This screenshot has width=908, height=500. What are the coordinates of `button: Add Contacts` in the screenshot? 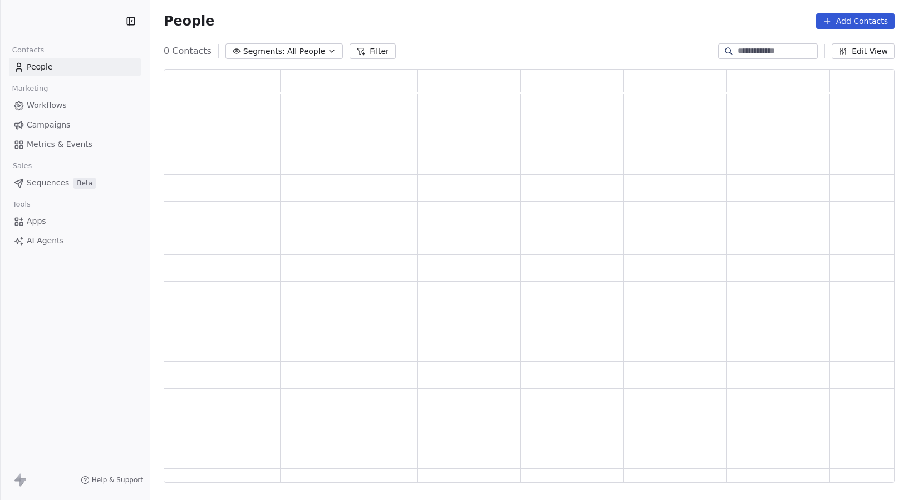 It's located at (856, 21).